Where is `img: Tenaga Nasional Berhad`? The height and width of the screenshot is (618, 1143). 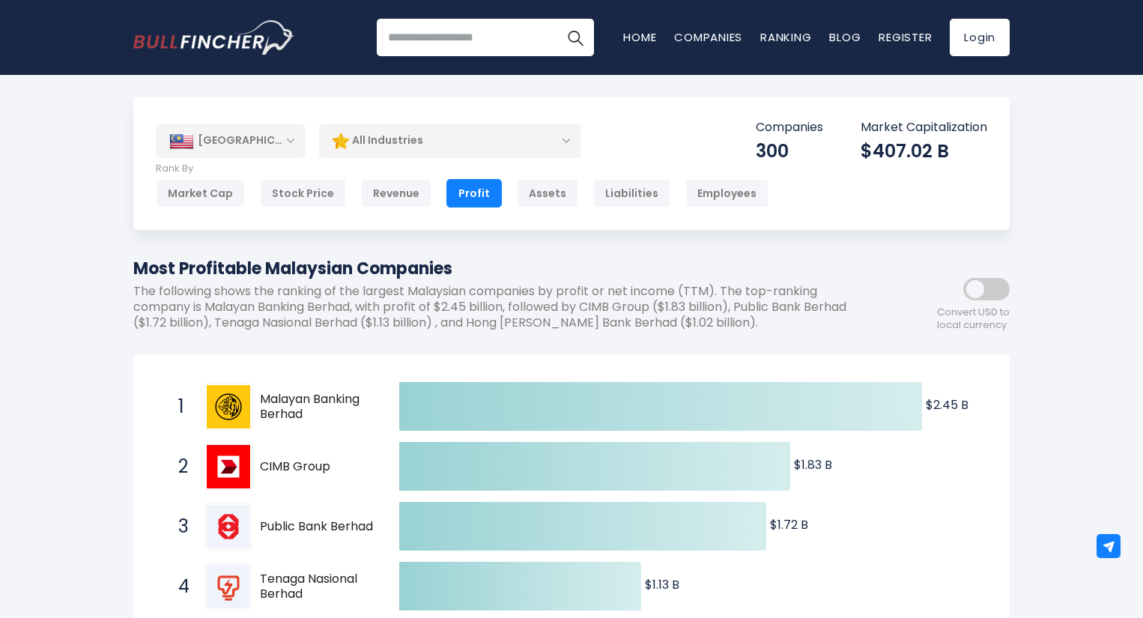
img: Tenaga Nasional Berhad is located at coordinates (228, 586).